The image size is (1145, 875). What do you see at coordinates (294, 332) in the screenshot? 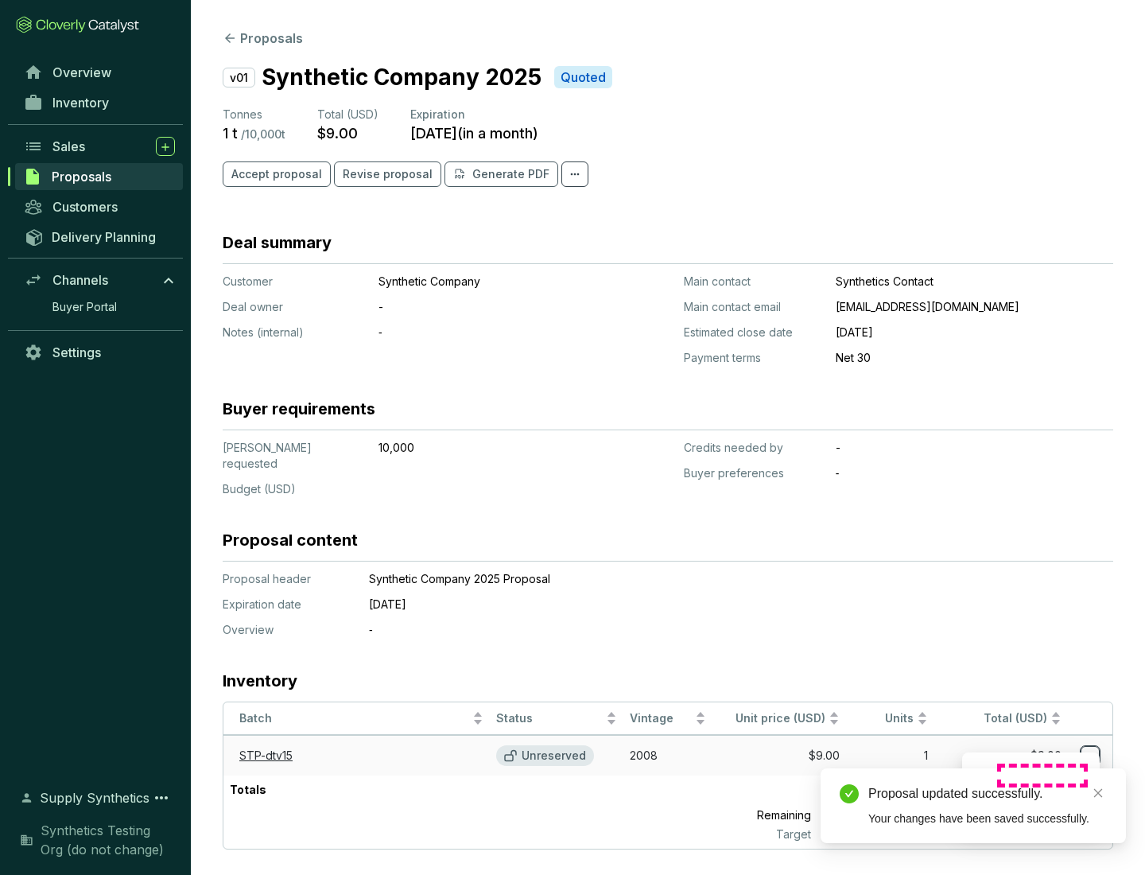
I see `p: Notes (internal)` at bounding box center [294, 332].